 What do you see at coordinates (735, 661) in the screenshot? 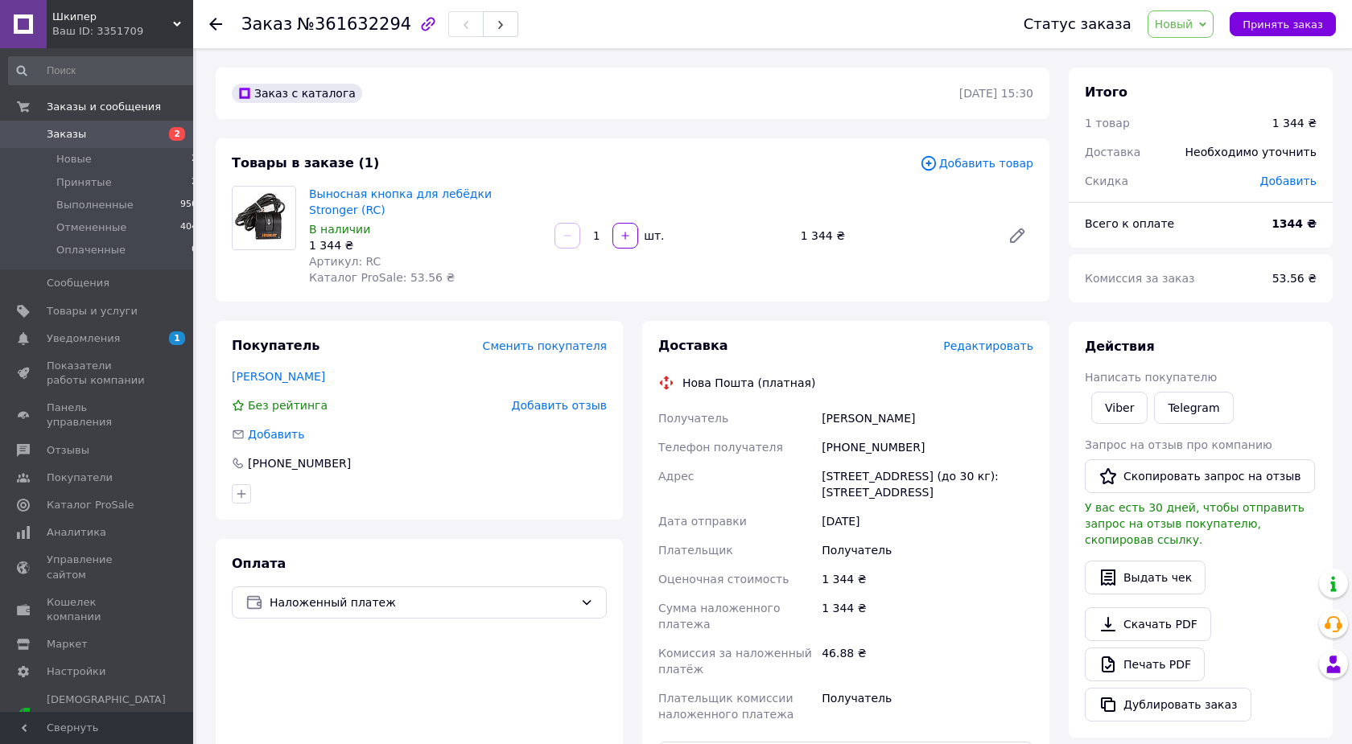
I see `span: Комиссия за наложенный платёж` at bounding box center [735, 661].